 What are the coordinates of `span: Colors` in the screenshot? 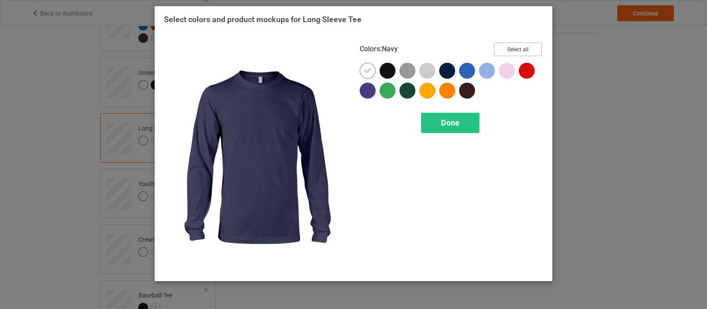 It's located at (370, 49).